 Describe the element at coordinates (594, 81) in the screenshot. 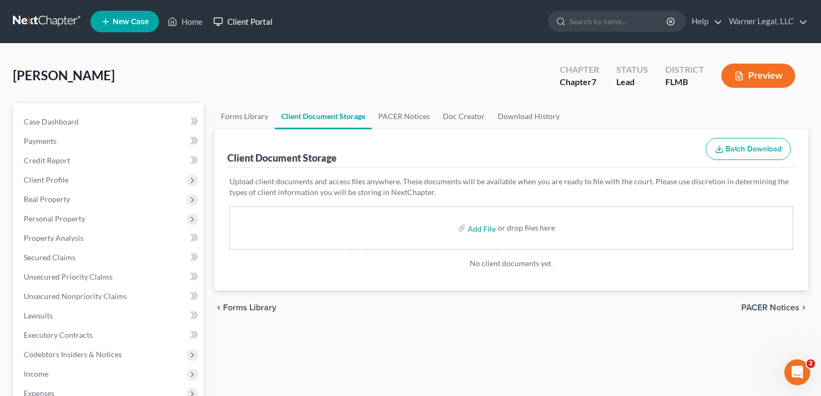

I see `span: 7` at that location.